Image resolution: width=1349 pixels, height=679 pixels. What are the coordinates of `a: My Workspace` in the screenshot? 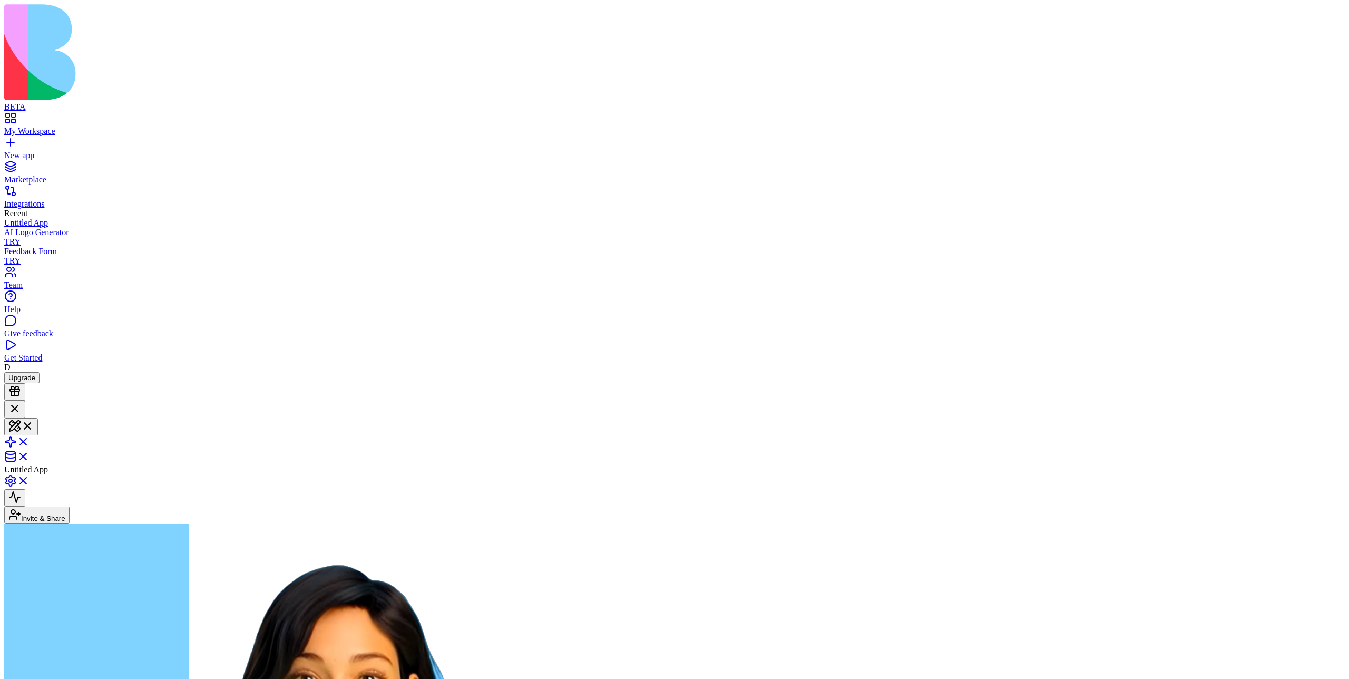 It's located at (675, 126).